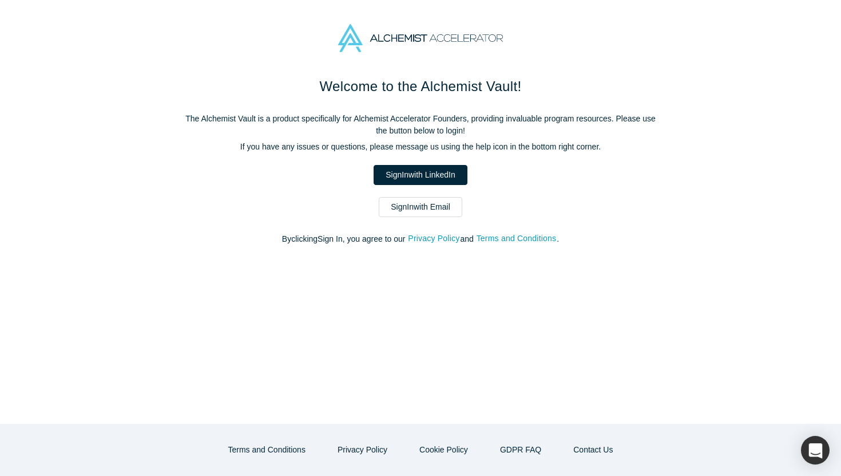 The height and width of the screenshot is (476, 841). What do you see at coordinates (420, 175) in the screenshot?
I see `a: SignInwith LinkedIn` at bounding box center [420, 175].